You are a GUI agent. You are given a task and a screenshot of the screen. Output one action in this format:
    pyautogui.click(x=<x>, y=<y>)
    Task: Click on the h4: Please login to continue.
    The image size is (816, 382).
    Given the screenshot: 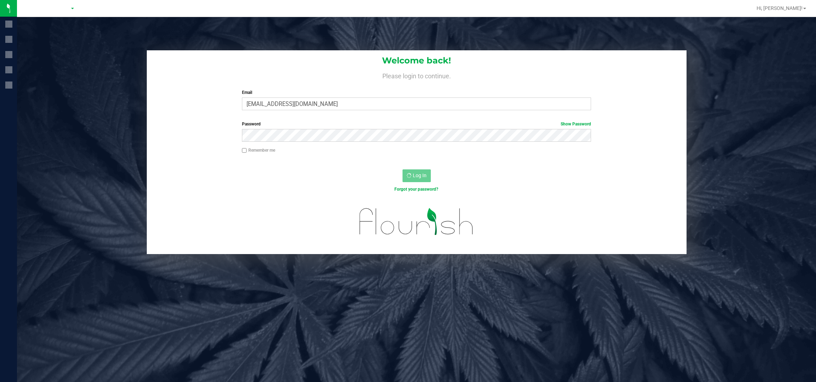 What is the action you would take?
    pyautogui.click(x=417, y=75)
    